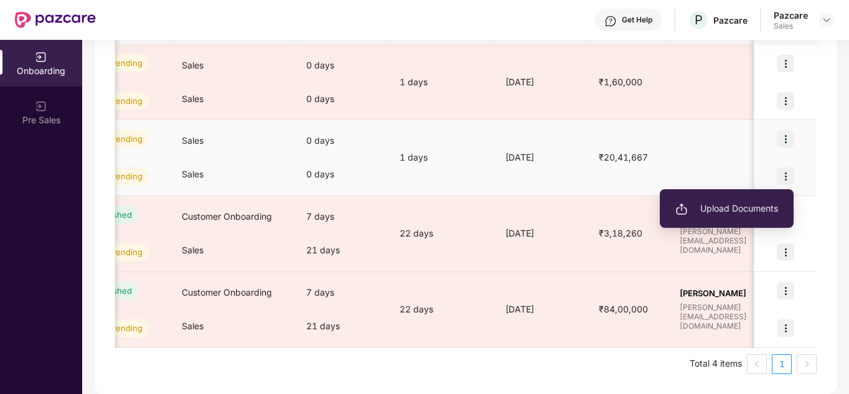  Describe the element at coordinates (807, 364) in the screenshot. I see `button: right` at that location.